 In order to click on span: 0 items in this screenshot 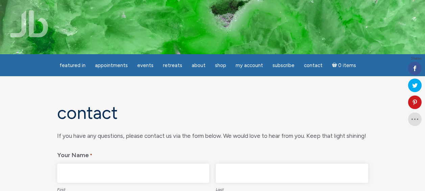, I will do `click(347, 65)`.